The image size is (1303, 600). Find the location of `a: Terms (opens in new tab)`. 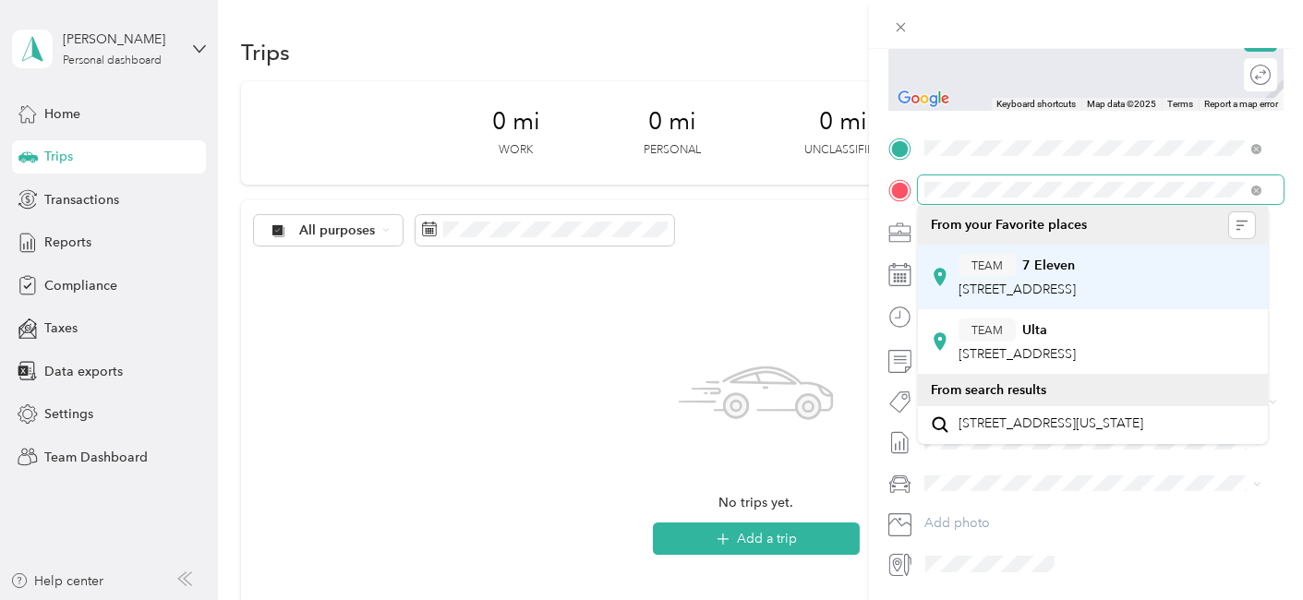

a: Terms (opens in new tab) is located at coordinates (1180, 103).